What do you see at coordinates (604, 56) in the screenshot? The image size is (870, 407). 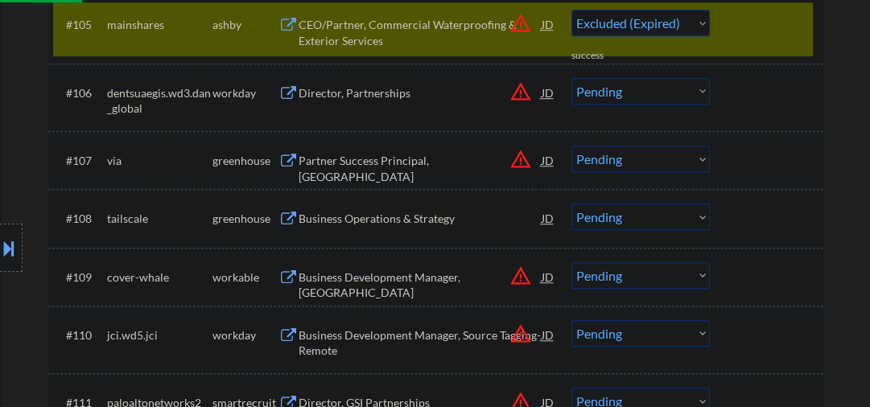 I see `div: success` at bounding box center [604, 56].